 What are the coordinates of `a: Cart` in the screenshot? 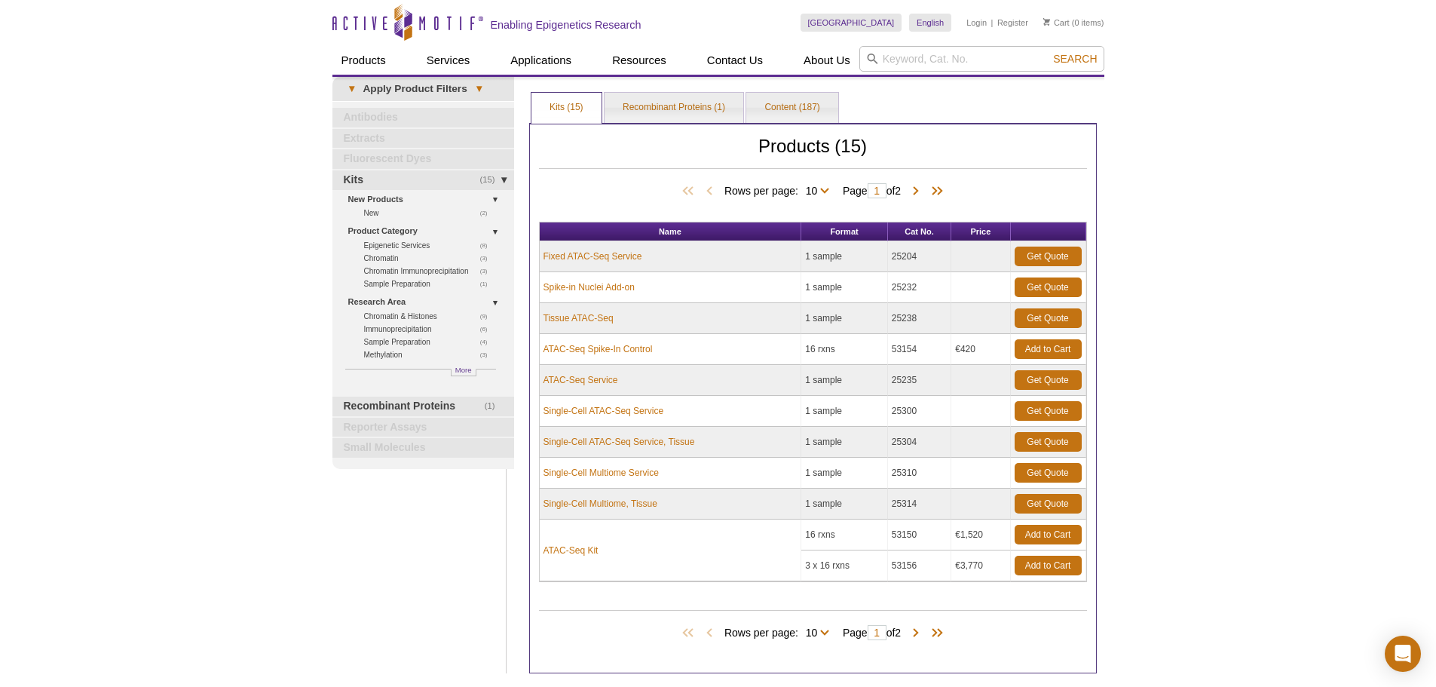 It's located at (1056, 23).